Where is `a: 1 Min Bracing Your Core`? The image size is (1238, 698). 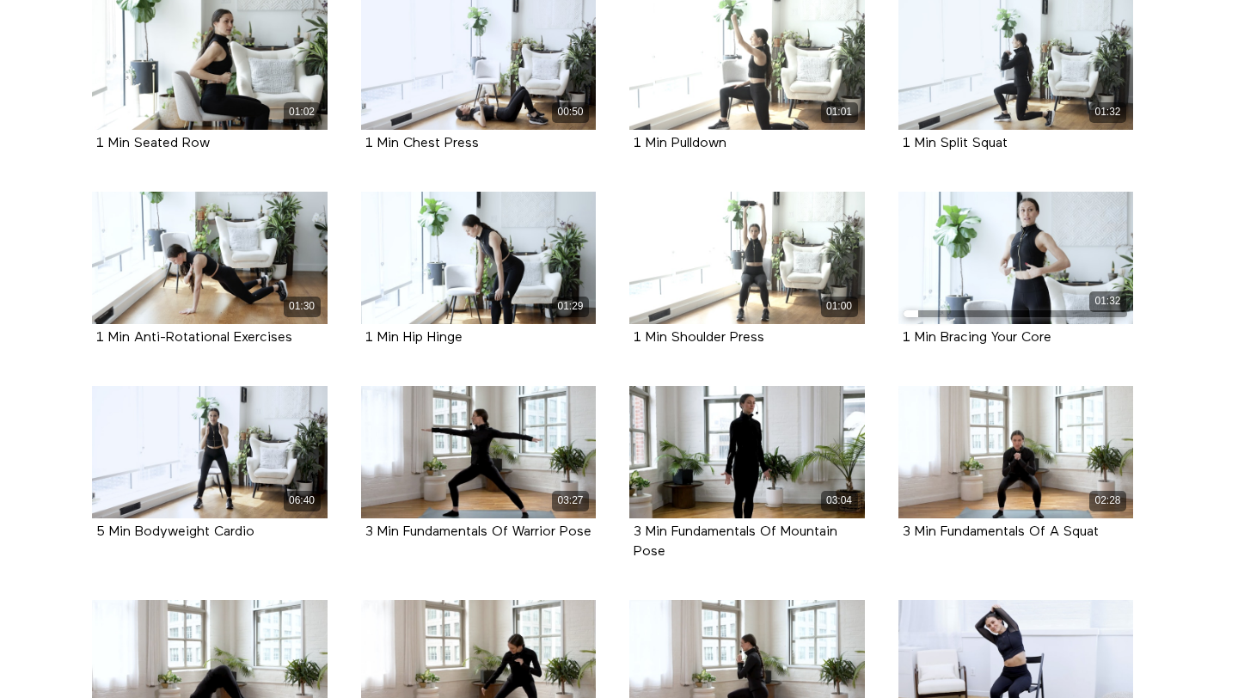 a: 1 Min Bracing Your Core is located at coordinates (977, 337).